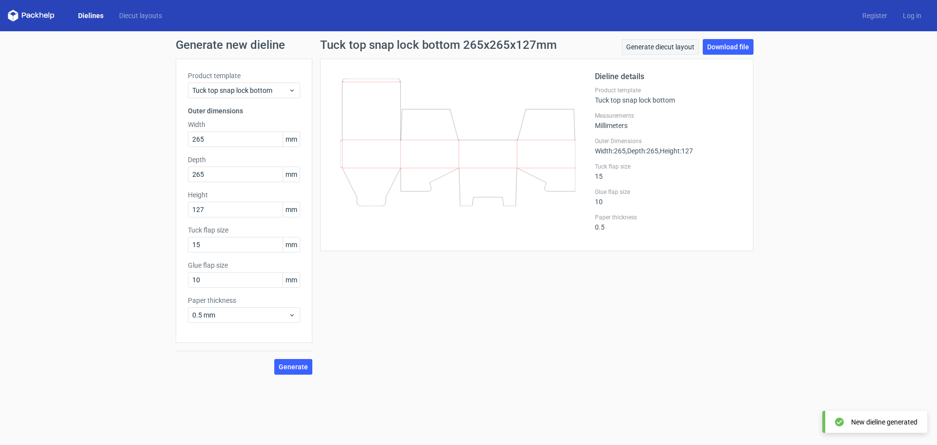  What do you see at coordinates (141, 16) in the screenshot?
I see `a: Diecut layouts` at bounding box center [141, 16].